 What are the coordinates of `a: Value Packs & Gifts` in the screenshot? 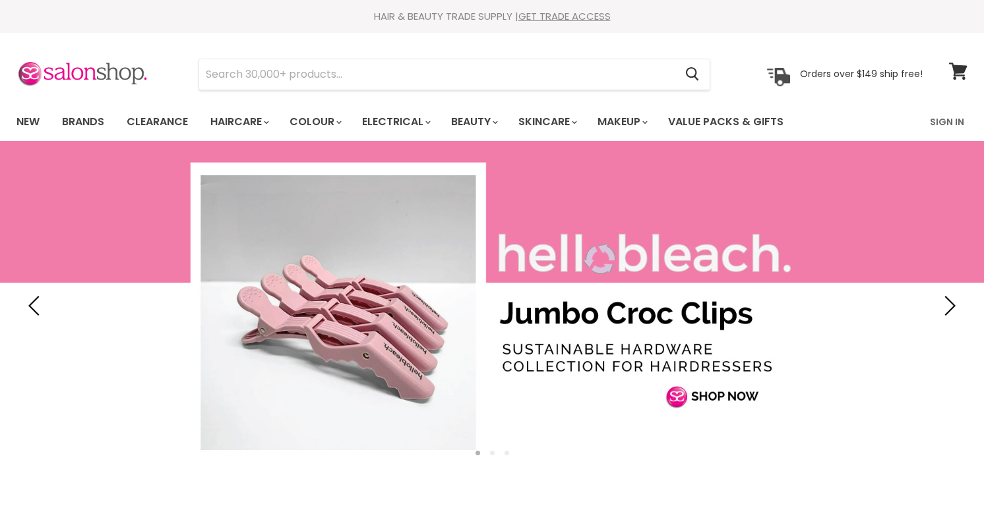 It's located at (725, 122).